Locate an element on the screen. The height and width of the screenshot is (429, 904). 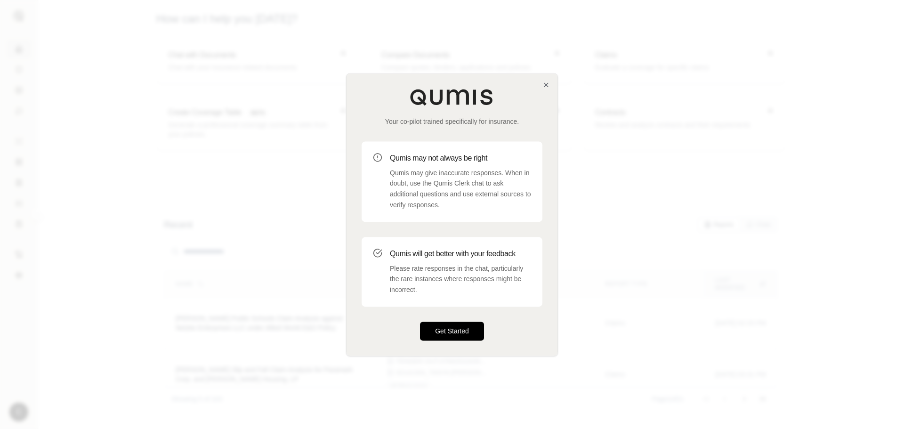
p: Please rate responses in the chat, particularly the rare instances where responses might be incor... is located at coordinates (460, 279).